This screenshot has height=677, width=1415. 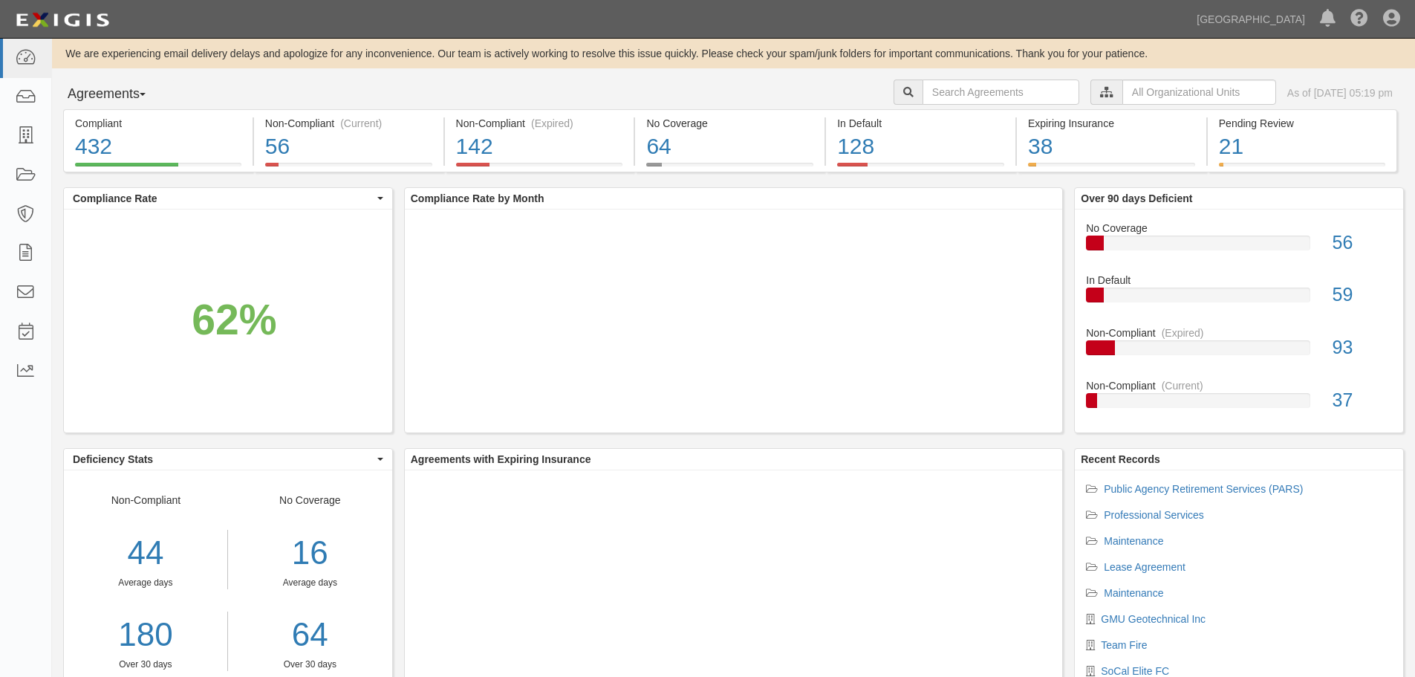 What do you see at coordinates (1199, 92) in the screenshot?
I see `input: All Organizational Units` at bounding box center [1199, 92].